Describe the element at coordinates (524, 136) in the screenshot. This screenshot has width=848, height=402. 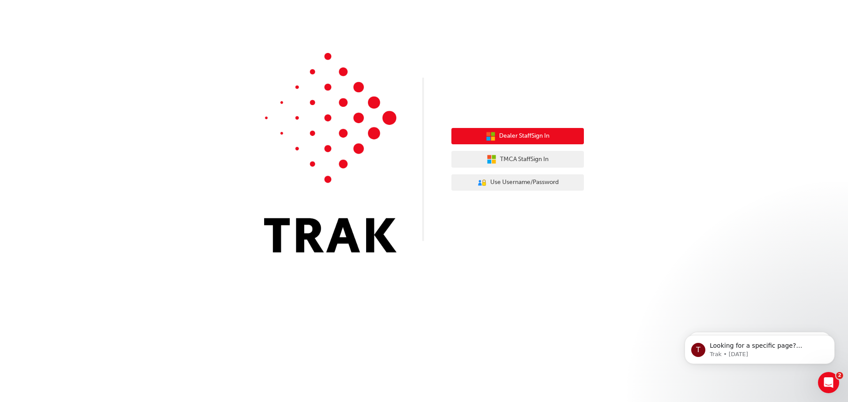
I see `span: Dealer Staff Sign In` at that location.